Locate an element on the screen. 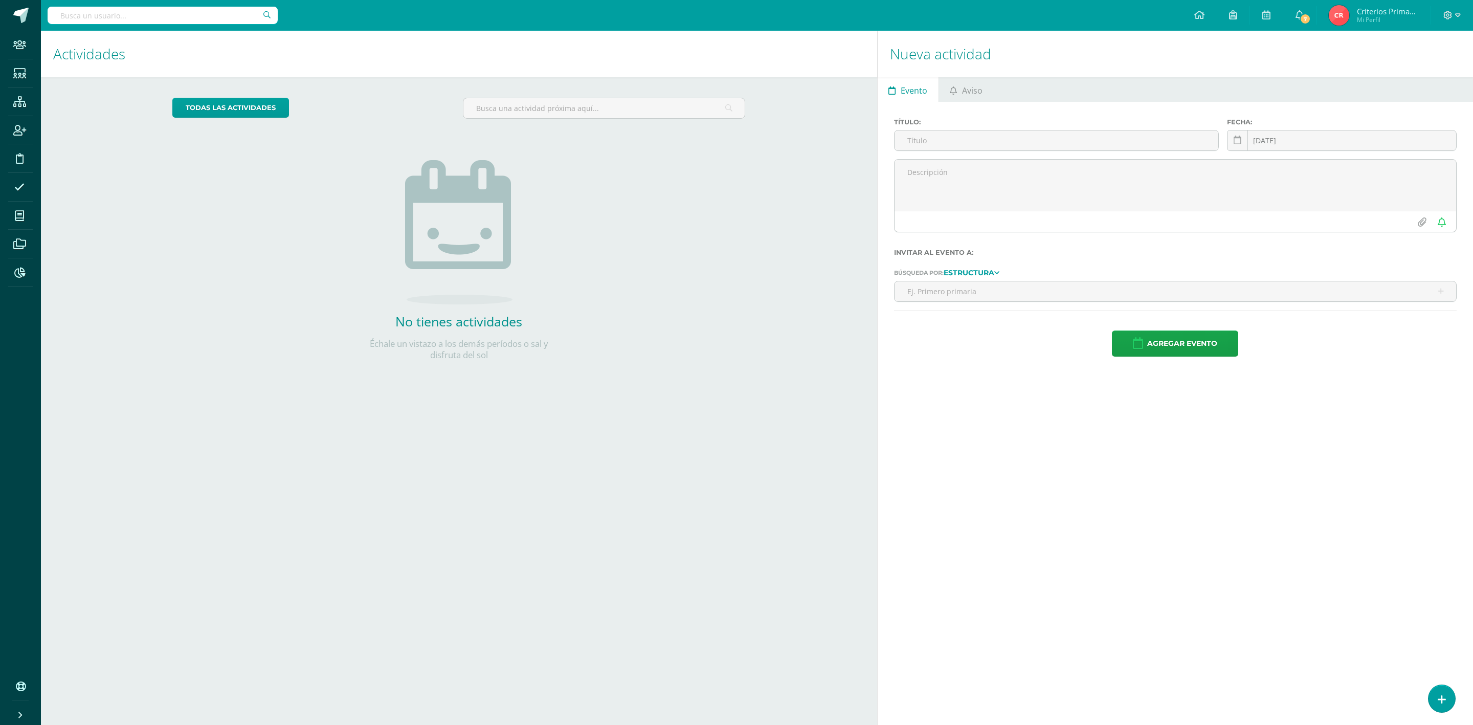 This screenshot has width=1473, height=725. input: Busca un usuario... is located at coordinates (163, 15).